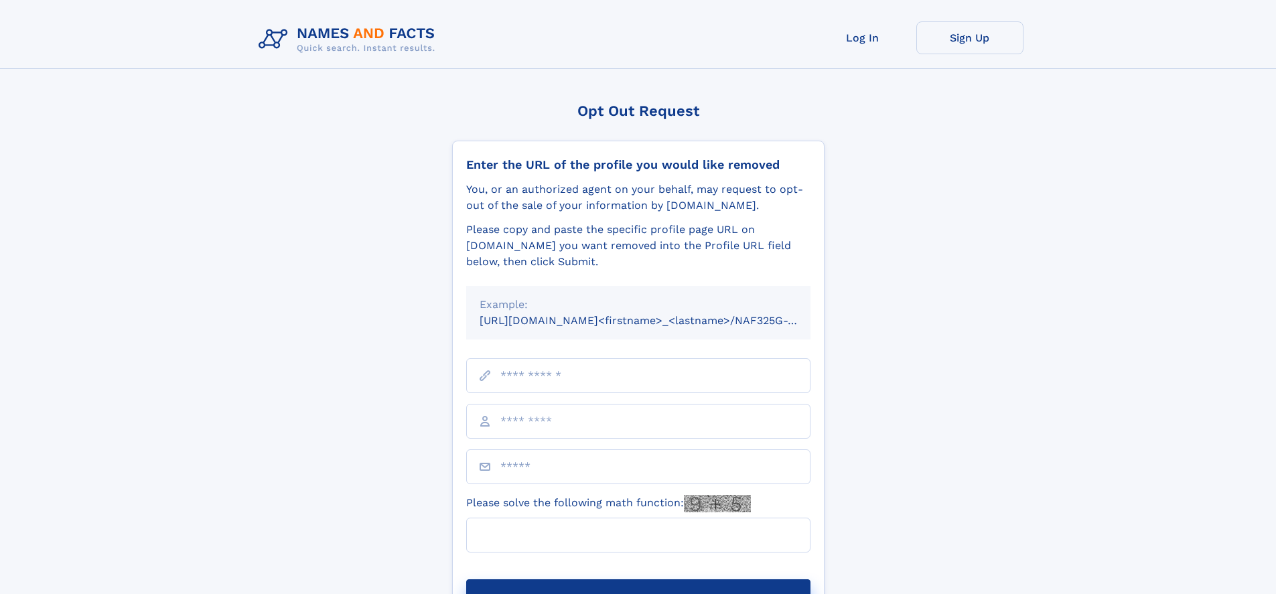  I want to click on div: Example:, so click(638, 305).